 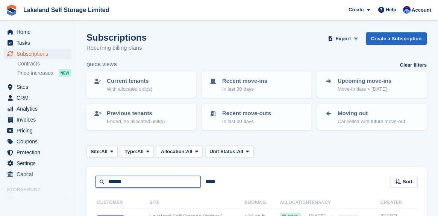 I want to click on span: Pricing, so click(x=39, y=130).